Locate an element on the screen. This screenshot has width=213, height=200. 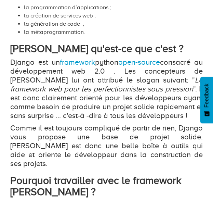
span: Feedback is located at coordinates (206, 95).